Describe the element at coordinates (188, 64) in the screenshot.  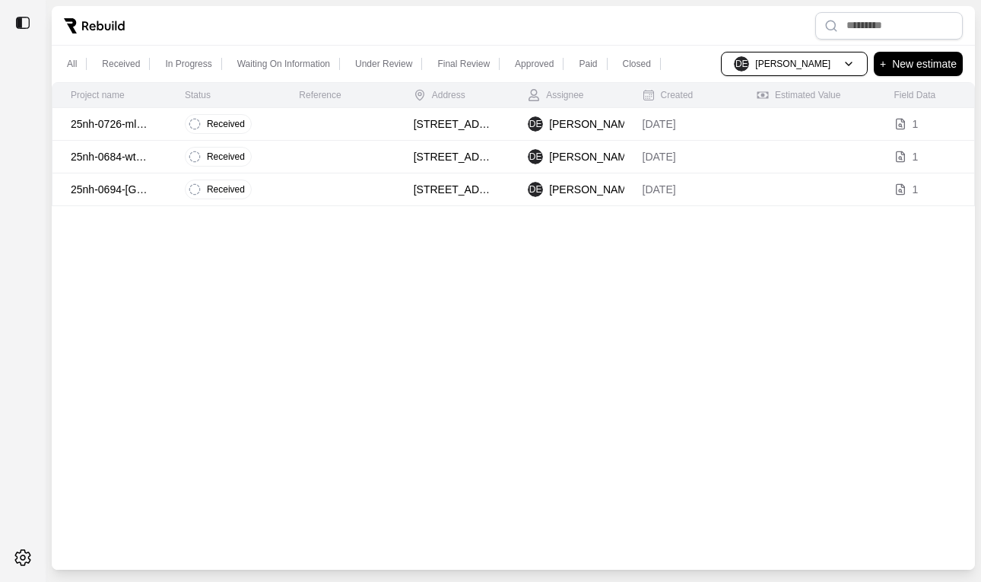
I see `p: In Progress` at that location.